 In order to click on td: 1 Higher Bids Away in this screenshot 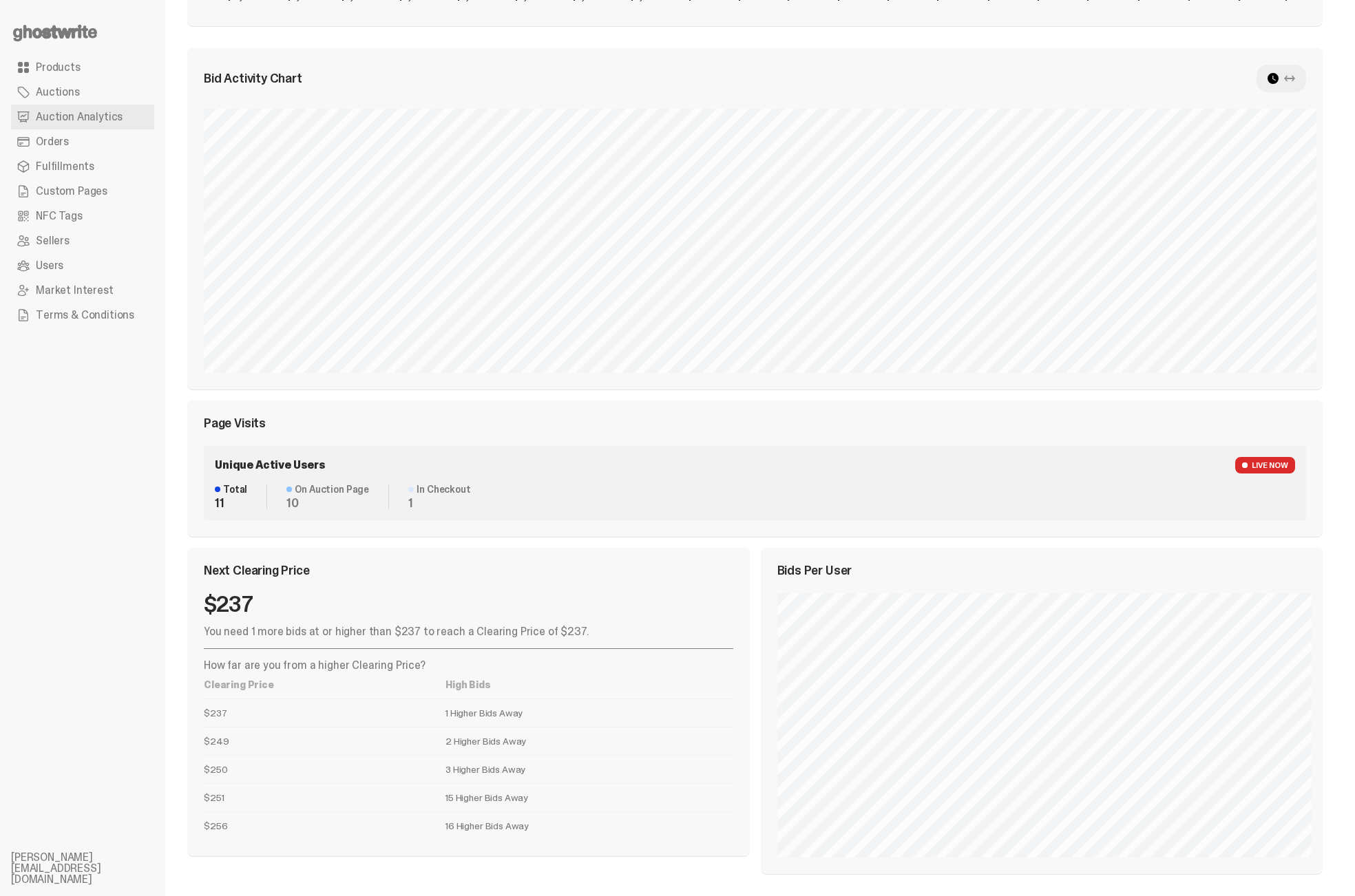, I will do `click(588, 712)`.